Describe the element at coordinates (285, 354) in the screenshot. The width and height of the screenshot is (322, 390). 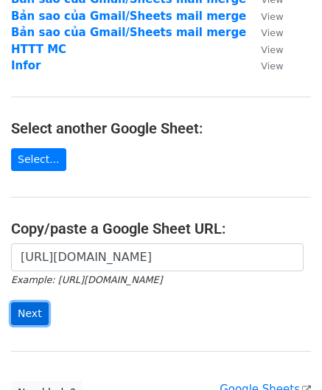
I see `div: Tiện ích trò chuyện` at that location.